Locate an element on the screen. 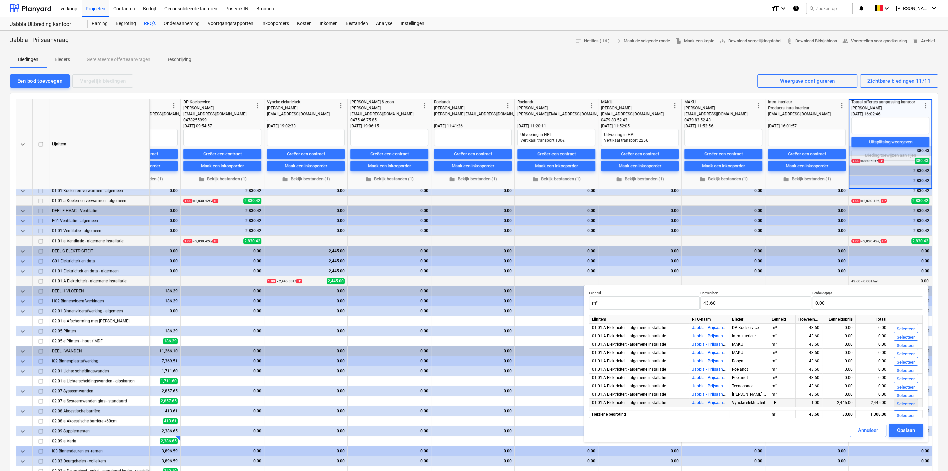  div: Analyse is located at coordinates (384, 24).